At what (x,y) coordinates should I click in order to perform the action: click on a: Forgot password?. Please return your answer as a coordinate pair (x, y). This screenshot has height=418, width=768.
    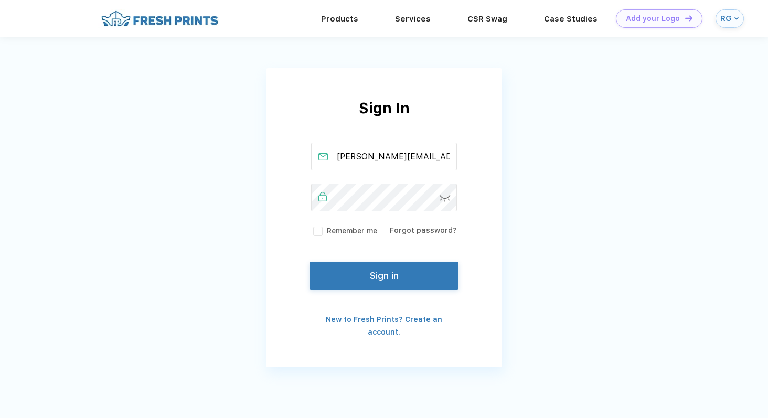
    Looking at the image, I should click on (423, 230).